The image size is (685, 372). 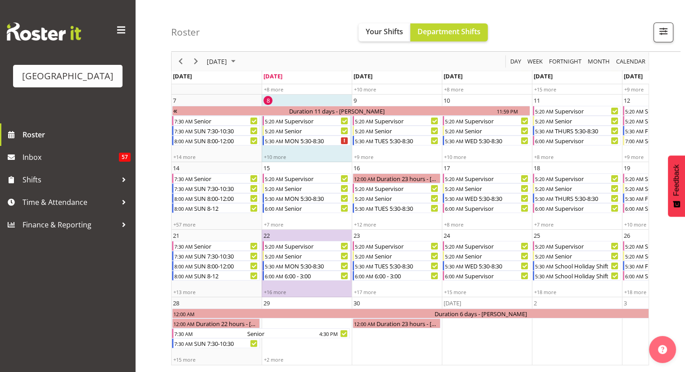 What do you see at coordinates (70, 202) in the screenshot?
I see `span: Time & Attendance` at bounding box center [70, 202].